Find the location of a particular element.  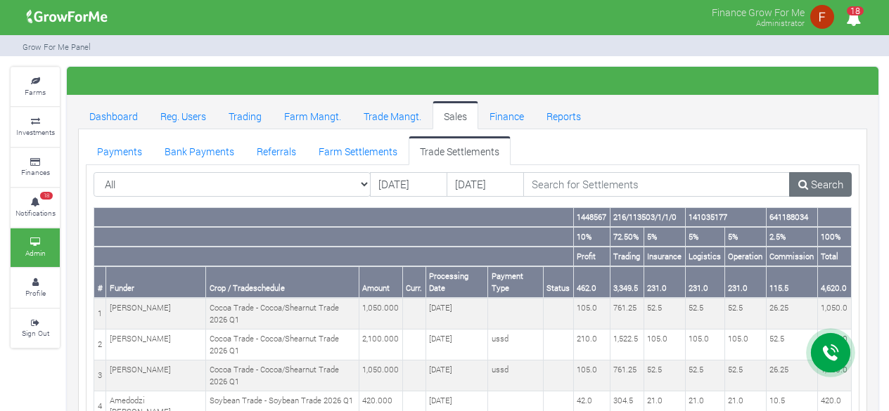

a: Finances is located at coordinates (35, 167).